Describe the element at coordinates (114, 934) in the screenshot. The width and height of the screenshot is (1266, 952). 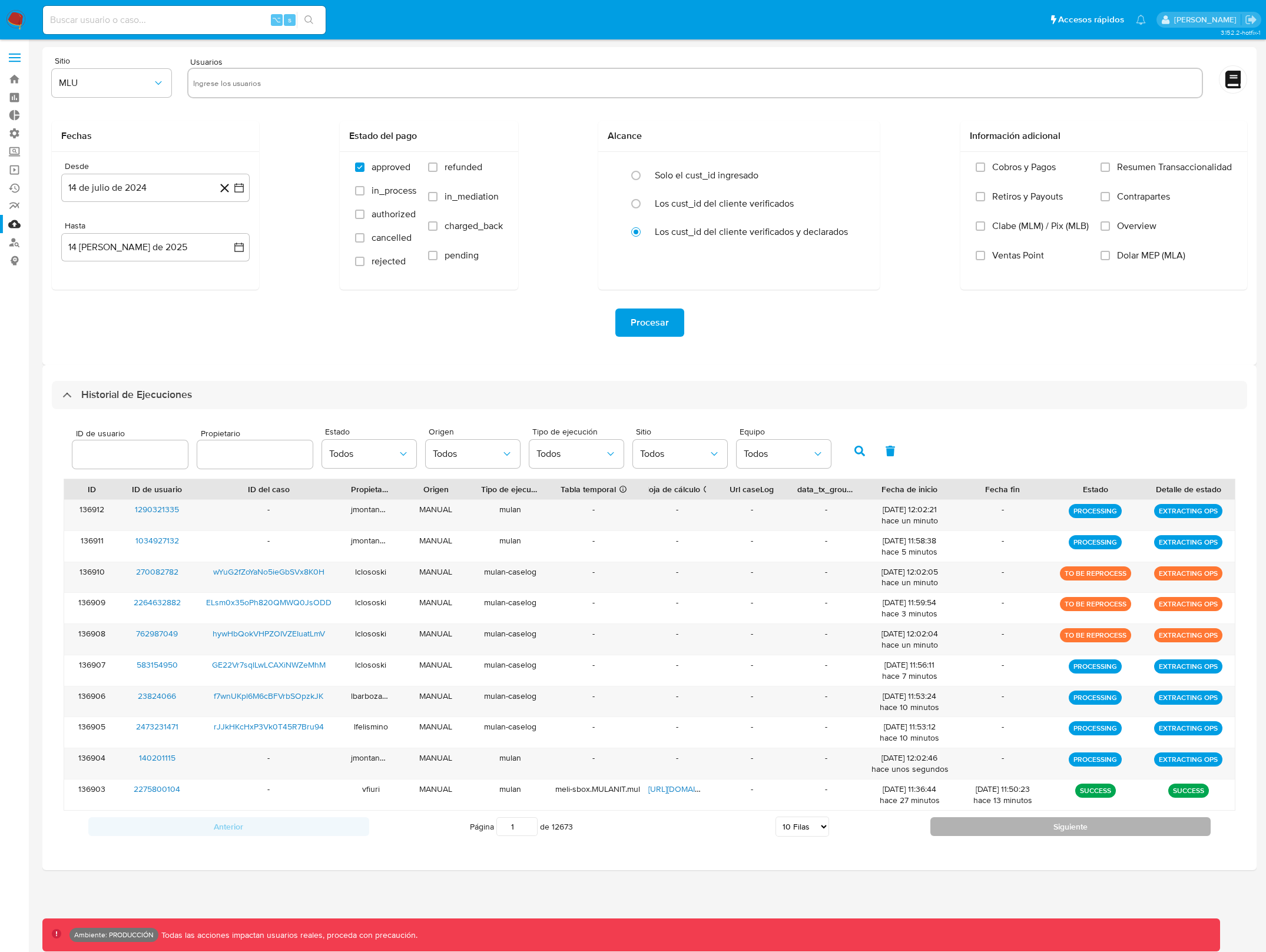
I see `p: Ambiente: PRODUCCIÓN` at that location.